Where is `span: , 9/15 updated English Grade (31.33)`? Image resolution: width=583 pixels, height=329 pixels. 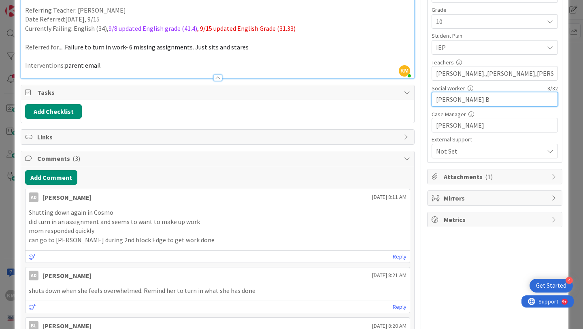 span: , 9/15 updated English Grade (31.33) is located at coordinates (246, 28).